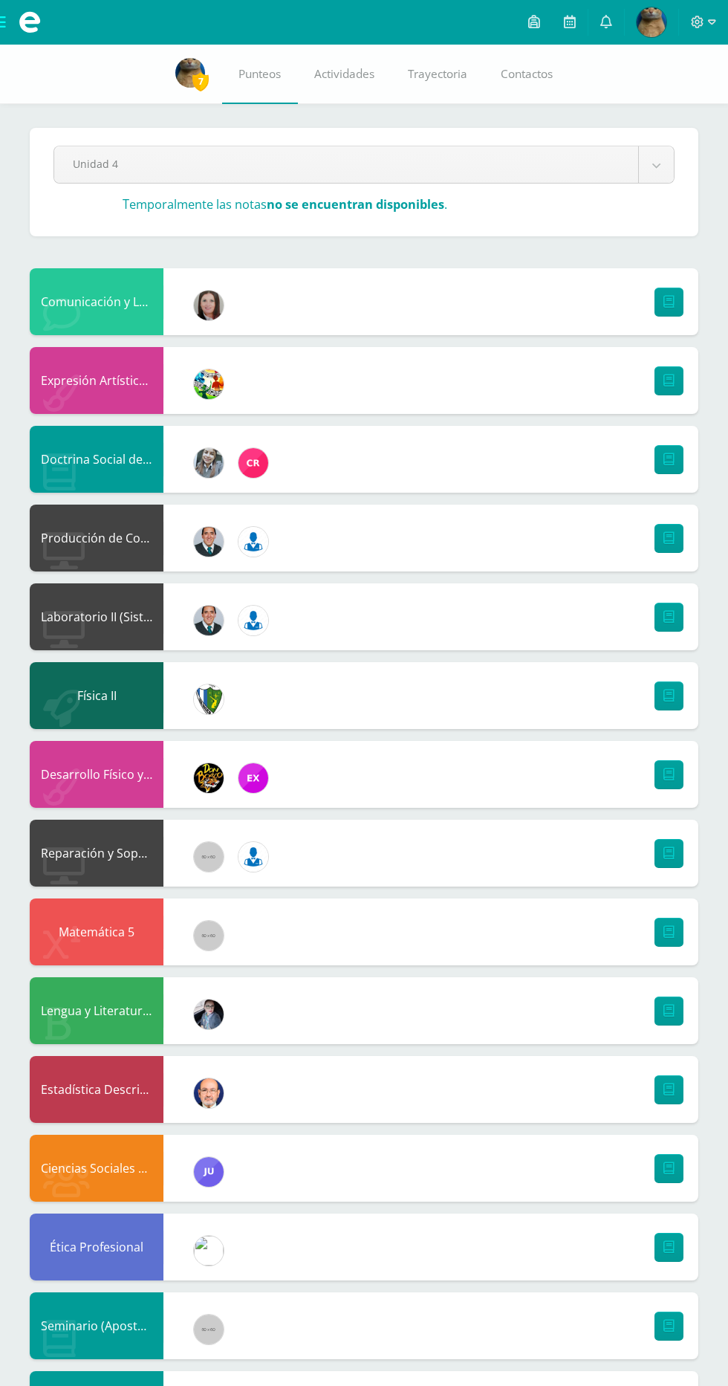  Describe the element at coordinates (97, 617) in the screenshot. I see `div: Laboratorio II (Sistema Operativo Macintoch)` at that location.